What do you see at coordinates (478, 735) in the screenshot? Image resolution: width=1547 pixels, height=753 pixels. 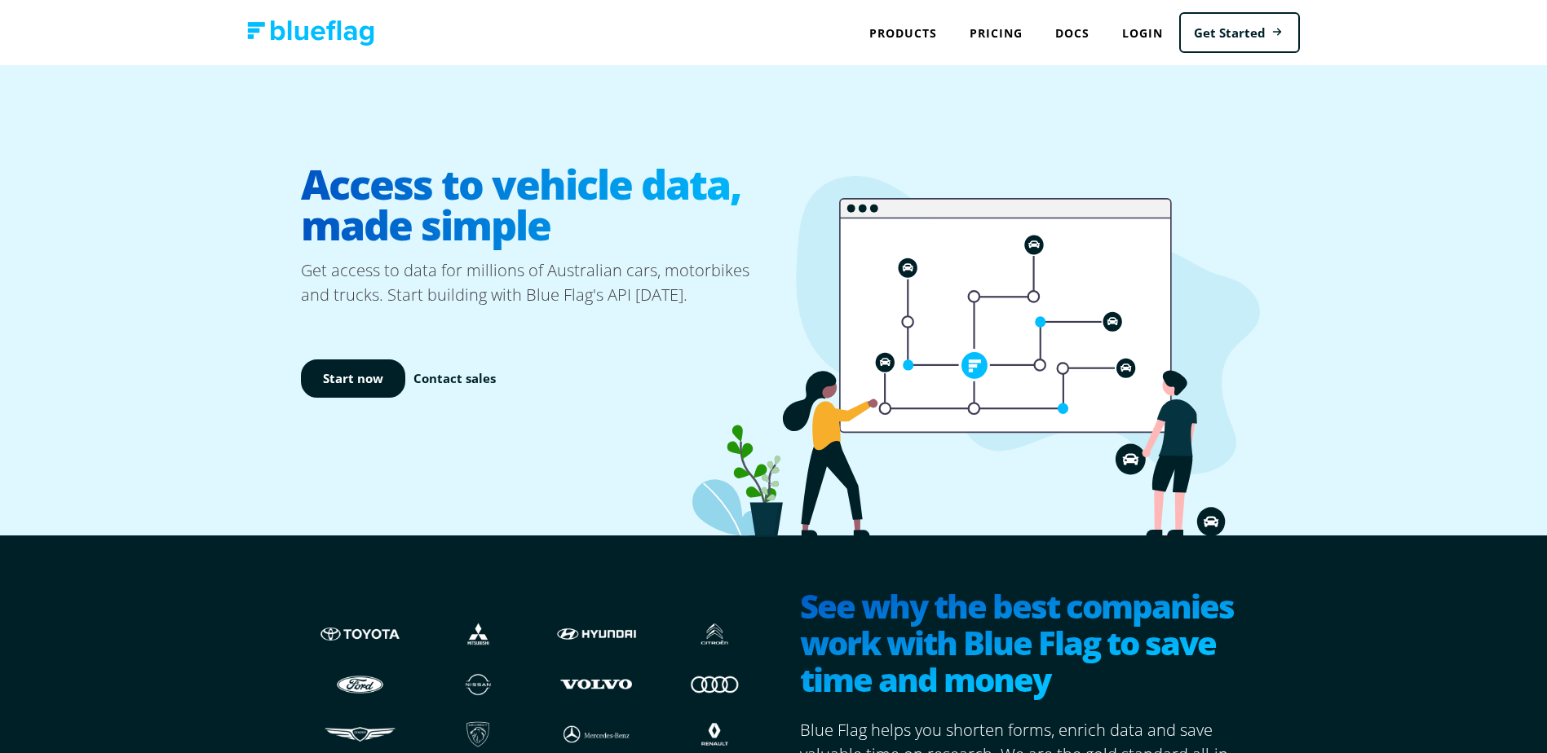 I see `img: Peugeot logo` at bounding box center [478, 735].